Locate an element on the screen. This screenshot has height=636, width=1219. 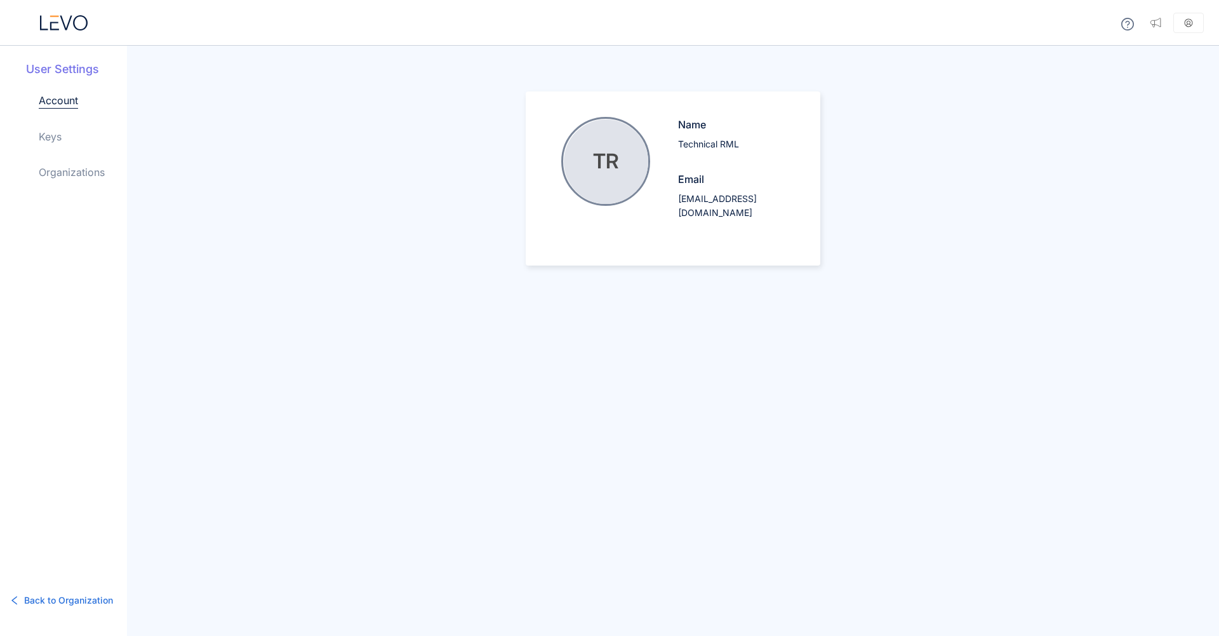
a: Organizations is located at coordinates (72, 172).